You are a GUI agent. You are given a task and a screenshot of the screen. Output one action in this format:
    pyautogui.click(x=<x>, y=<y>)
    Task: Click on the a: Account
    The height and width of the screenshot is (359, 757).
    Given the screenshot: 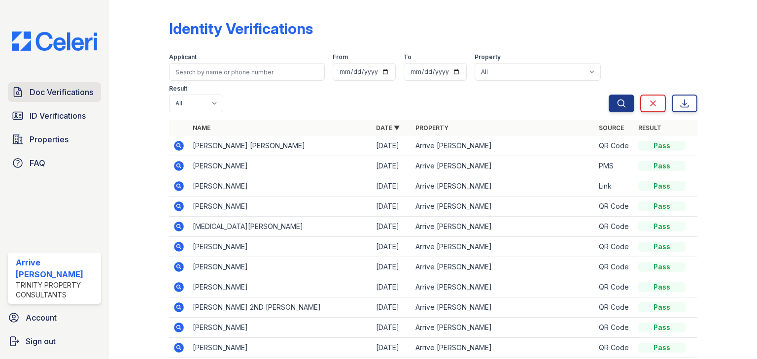 What is the action you would take?
    pyautogui.click(x=54, y=318)
    